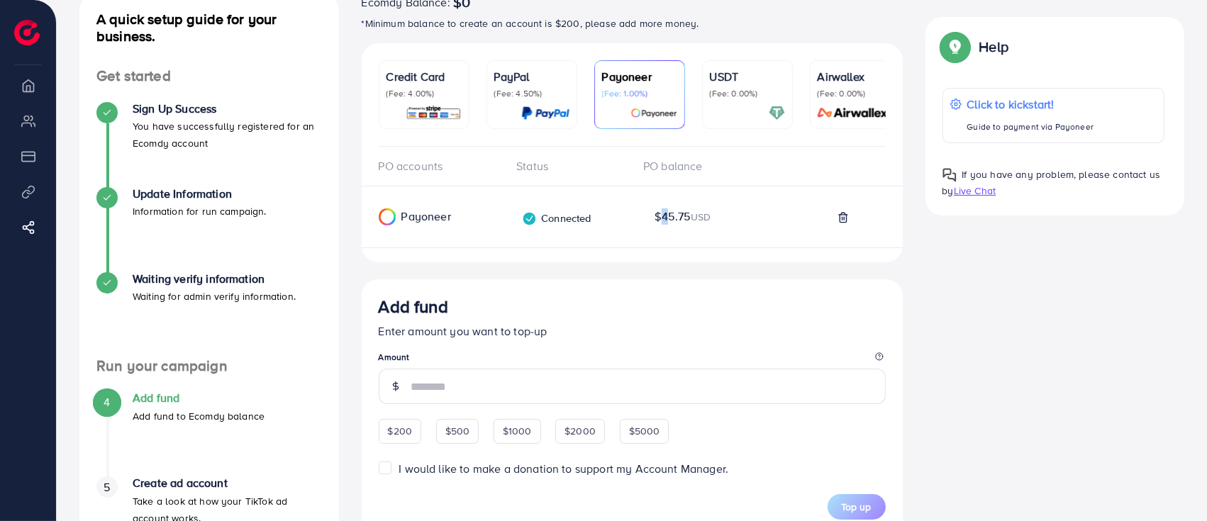 The width and height of the screenshot is (1207, 521). I want to click on div: PO balance, so click(695, 166).